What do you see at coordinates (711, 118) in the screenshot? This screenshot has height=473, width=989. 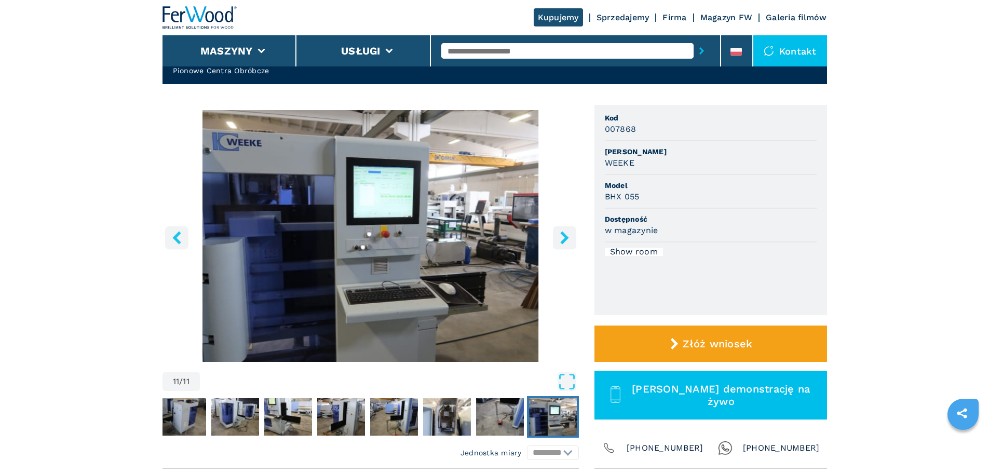 I see `span: Kod` at bounding box center [711, 118].